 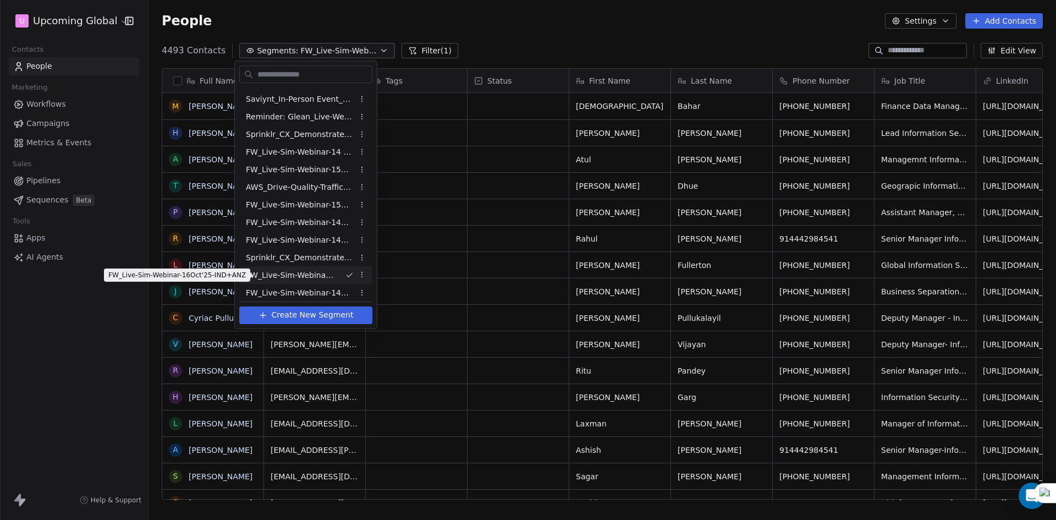 What do you see at coordinates (313, 315) in the screenshot?
I see `span: Create New Segment` at bounding box center [313, 315].